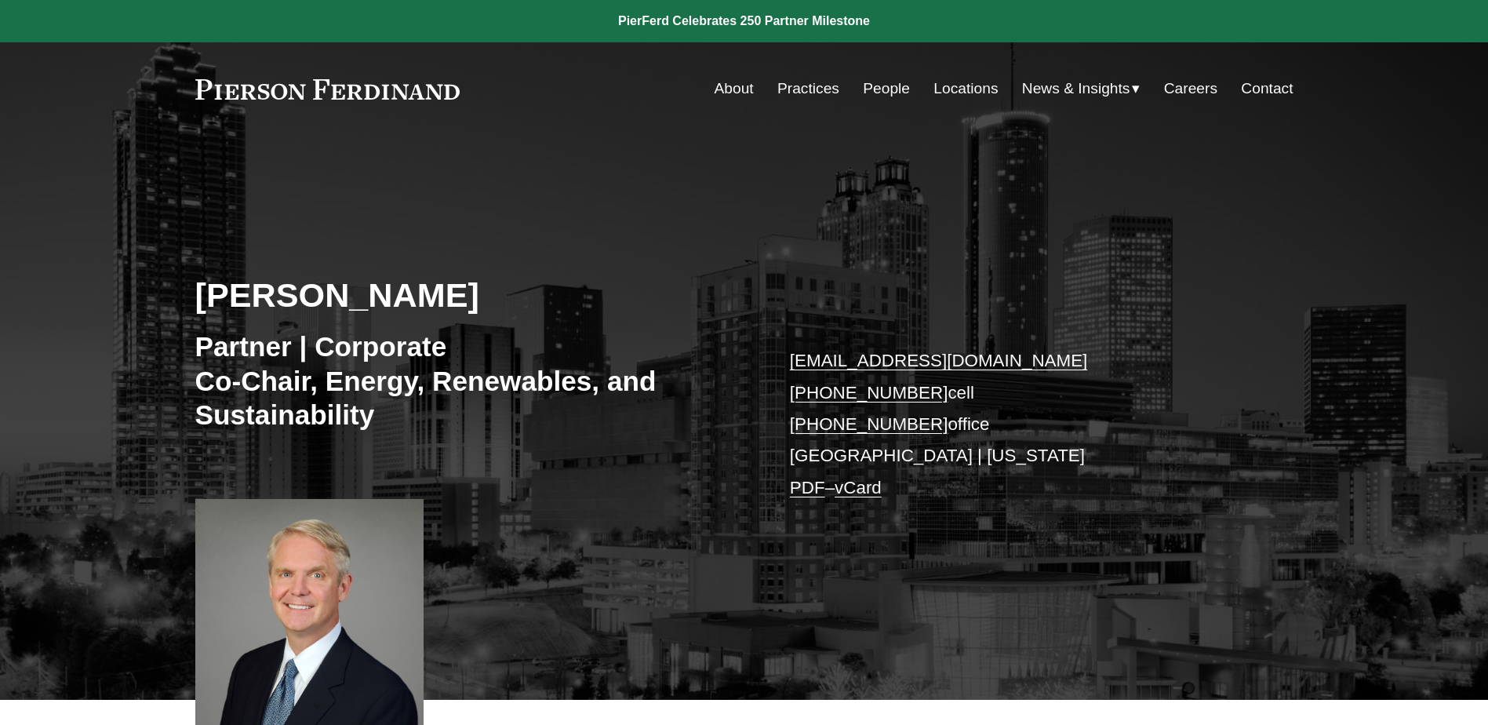 This screenshot has height=725, width=1488. Describe the element at coordinates (858, 487) in the screenshot. I see `a: vCard` at that location.